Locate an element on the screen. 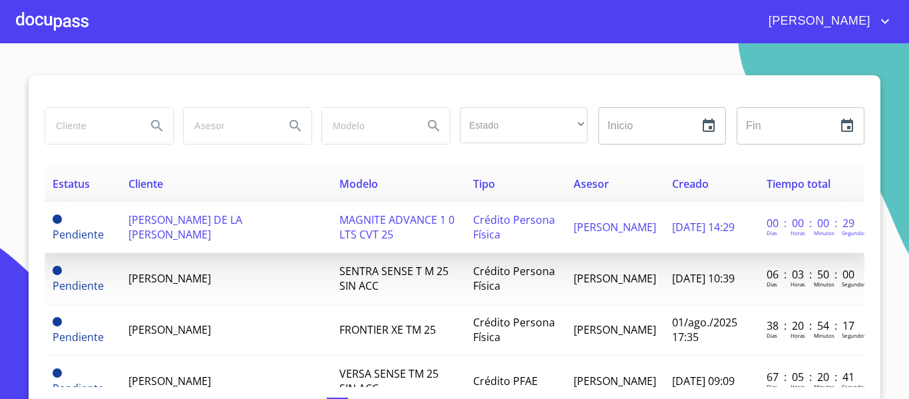 The height and width of the screenshot is (399, 909). span: MAGNITE ADVANCE 1 0 LTS CVT 25 is located at coordinates (397, 227).